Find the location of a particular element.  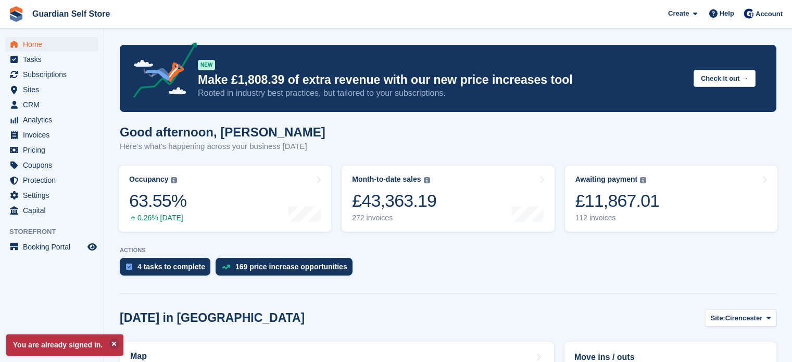

span: Coupons is located at coordinates (54, 165).